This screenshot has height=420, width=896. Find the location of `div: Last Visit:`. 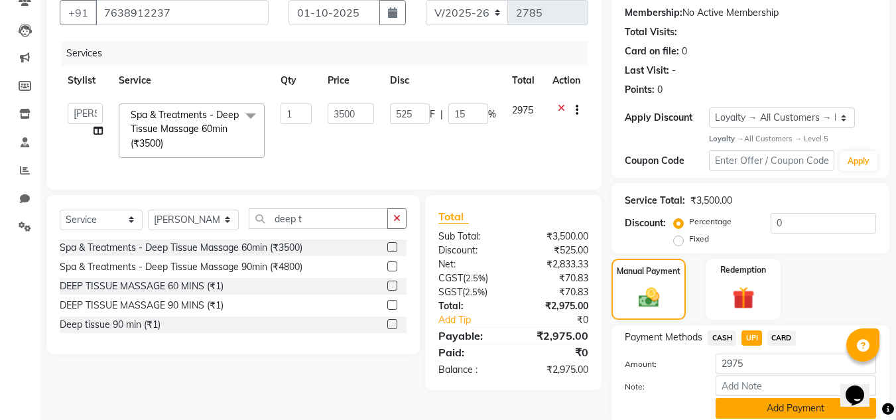

div: Last Visit: is located at coordinates (646, 70).